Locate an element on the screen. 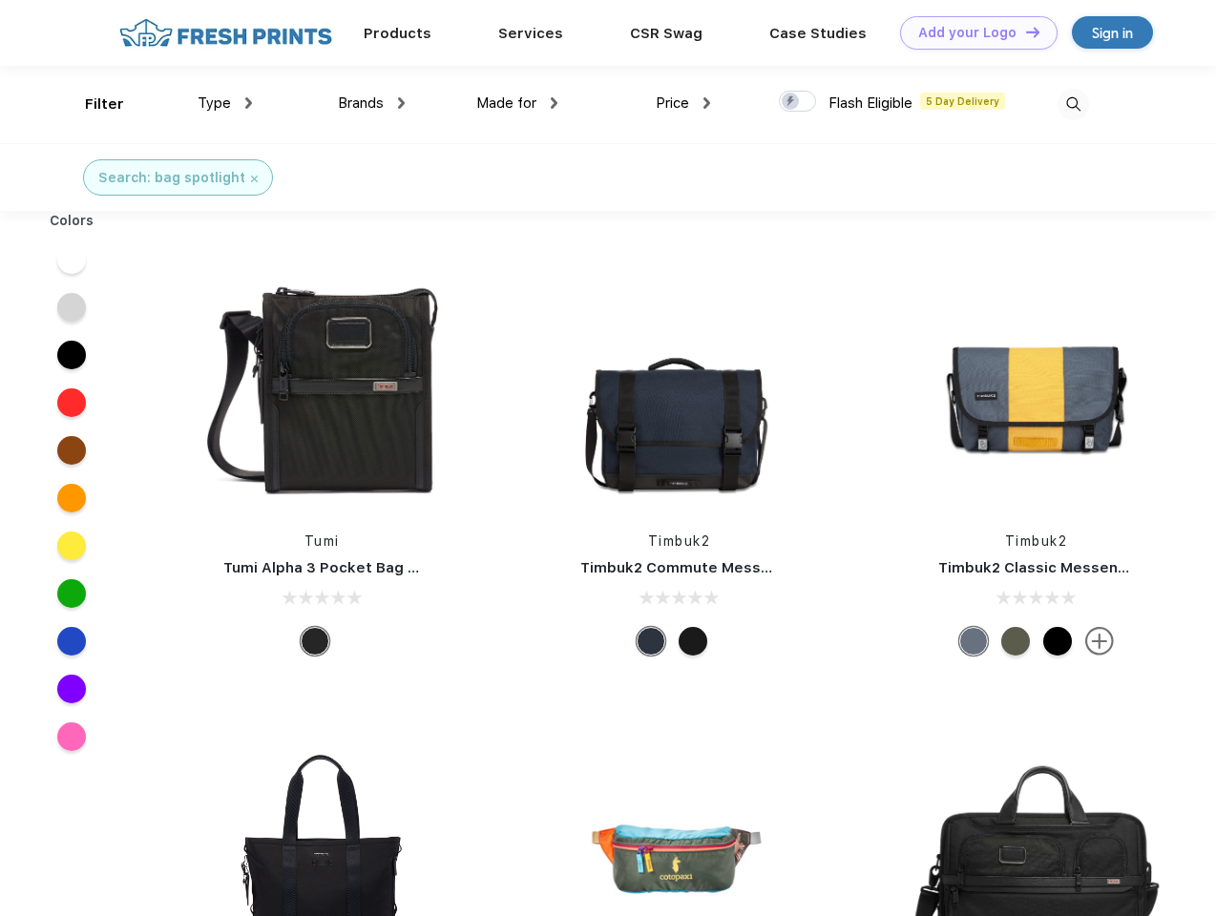 This screenshot has height=916, width=1216. img: DT is located at coordinates (1033, 31).